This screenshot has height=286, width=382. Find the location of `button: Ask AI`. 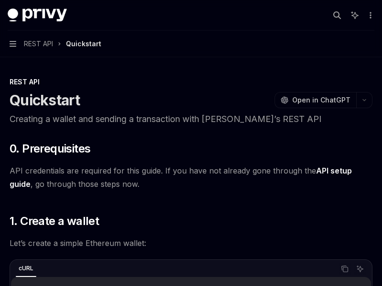

button: Ask AI is located at coordinates (360, 269).